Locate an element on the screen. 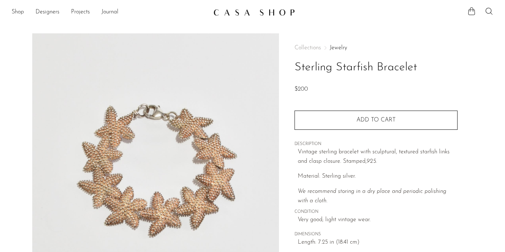  a: Projects is located at coordinates (80, 12).